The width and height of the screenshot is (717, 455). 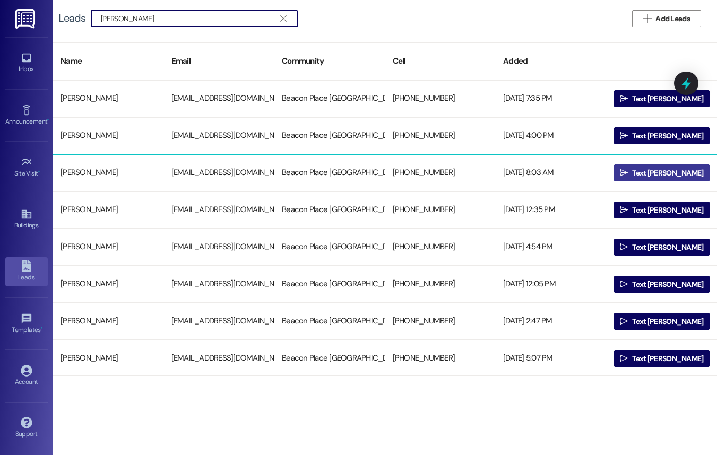 What do you see at coordinates (26, 19) in the screenshot?
I see `img: ResiDesk Logo` at bounding box center [26, 19].